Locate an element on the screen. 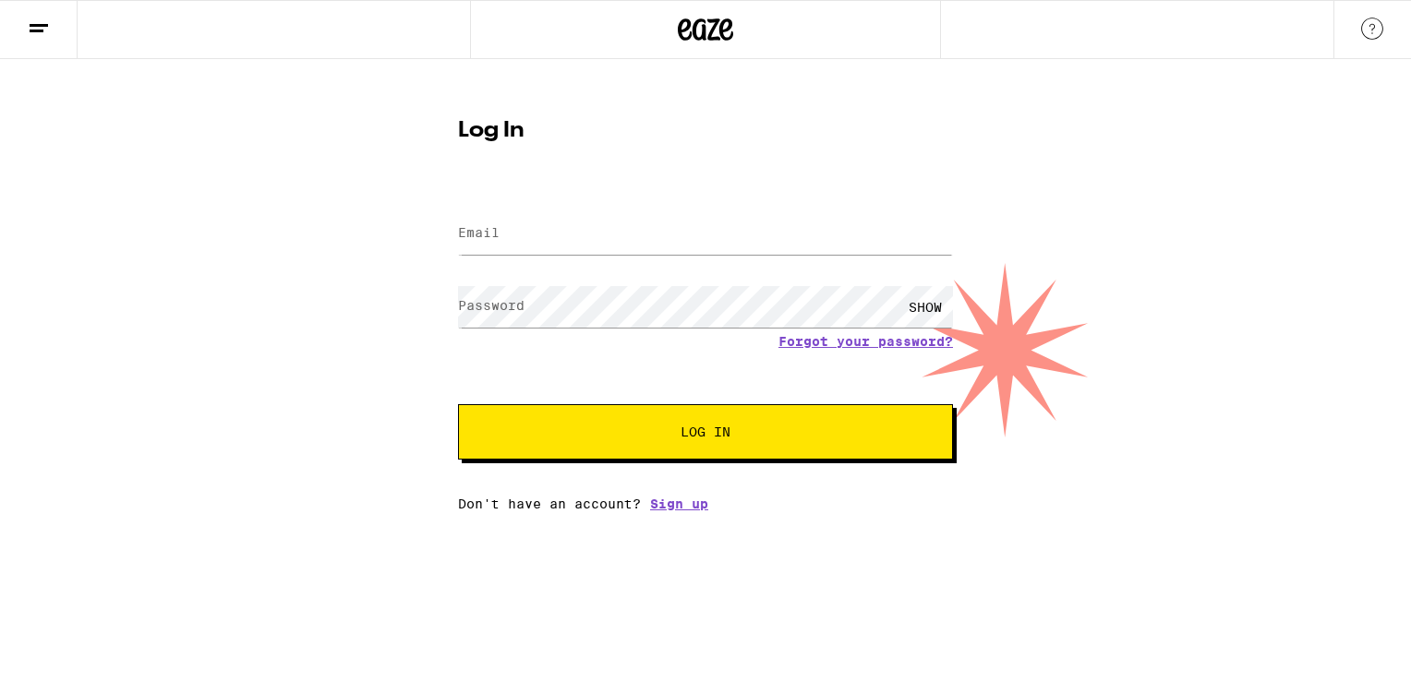  a: Sign up is located at coordinates (679, 504).